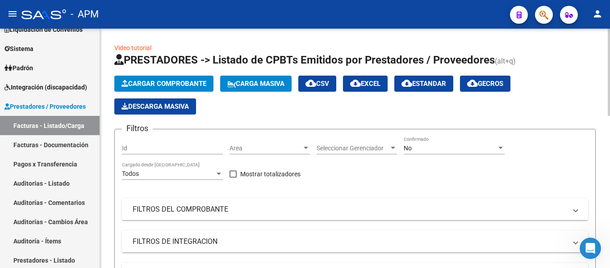  What do you see at coordinates (350, 209) in the screenshot?
I see `mat-panel-title: FILTROS DEL COMPROBANTE` at bounding box center [350, 209].